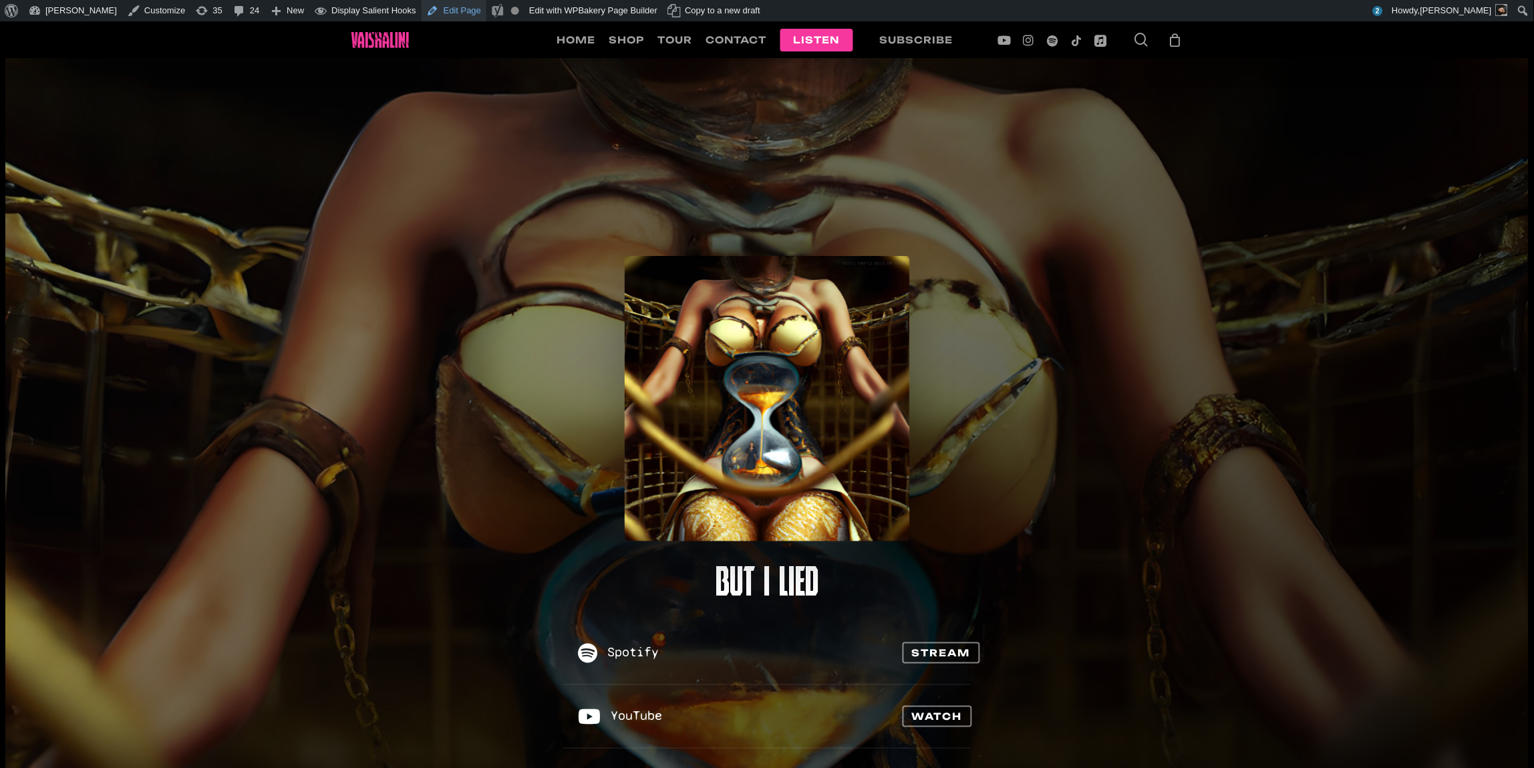 The image size is (1534, 768). What do you see at coordinates (766, 581) in the screenshot?
I see `h2: But I Lied` at bounding box center [766, 581].